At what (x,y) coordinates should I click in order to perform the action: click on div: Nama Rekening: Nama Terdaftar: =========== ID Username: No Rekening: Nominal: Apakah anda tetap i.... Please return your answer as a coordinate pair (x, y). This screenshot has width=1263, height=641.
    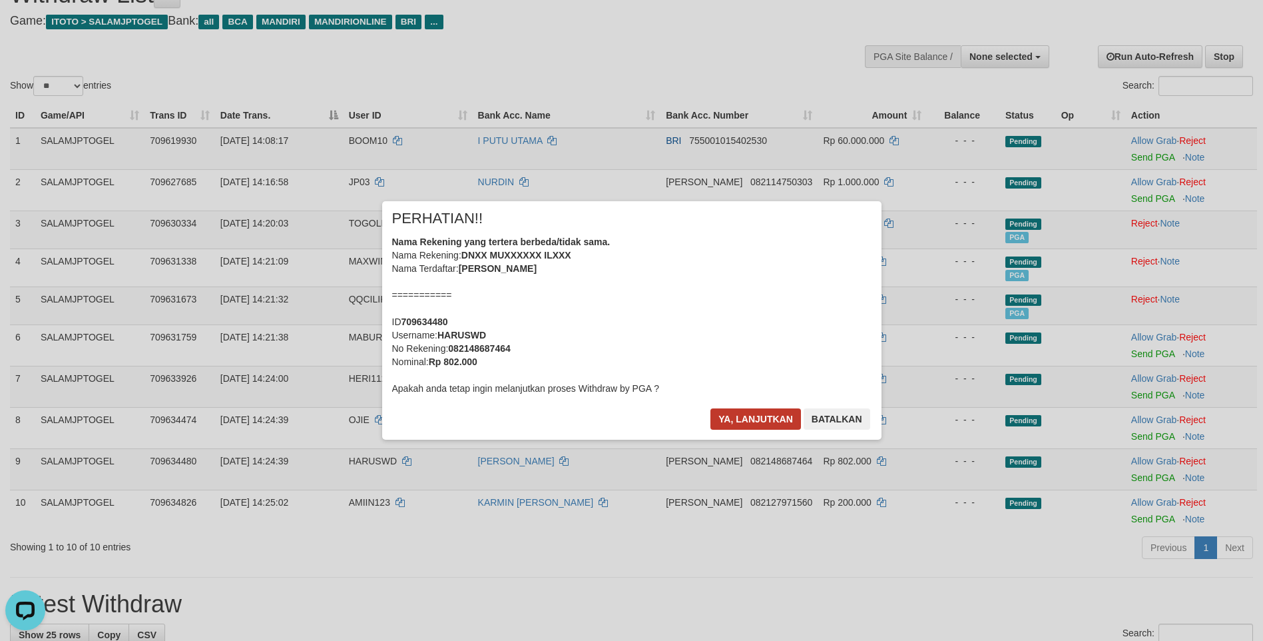
    Looking at the image, I should click on (632, 315).